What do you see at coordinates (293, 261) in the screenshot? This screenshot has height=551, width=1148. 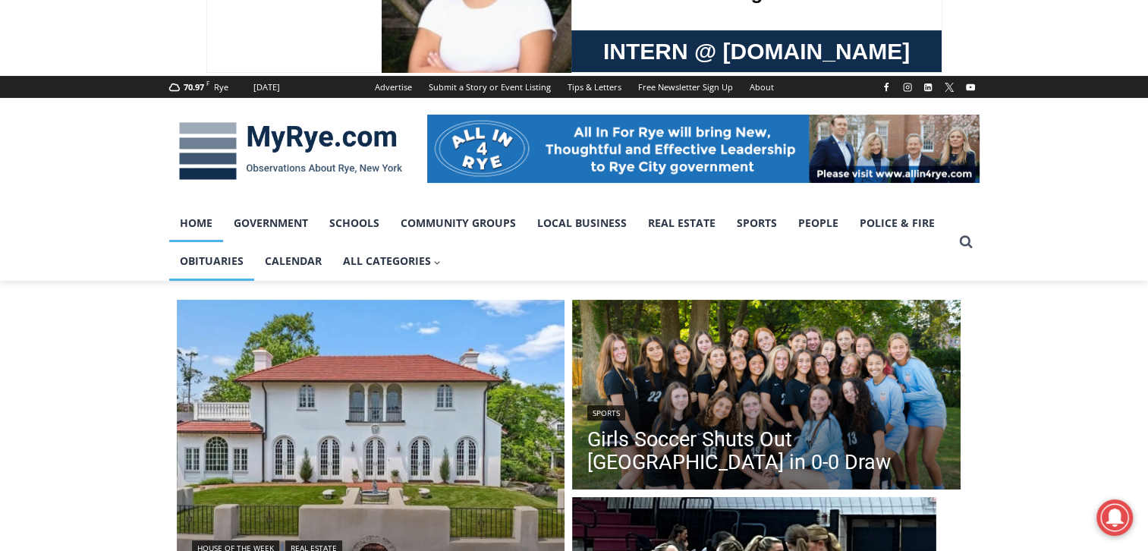 I see `a: Calendar` at bounding box center [293, 261].